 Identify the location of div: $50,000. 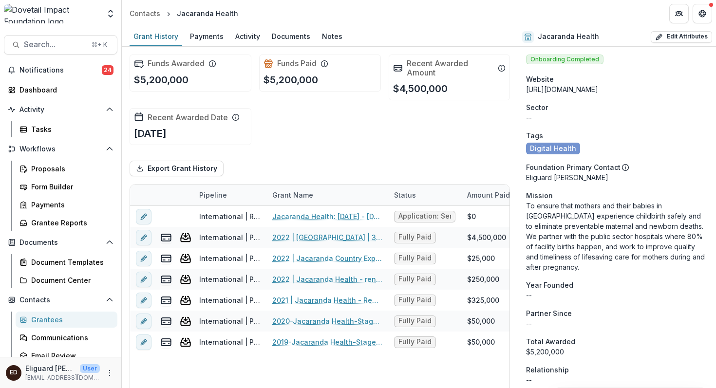
(481, 342).